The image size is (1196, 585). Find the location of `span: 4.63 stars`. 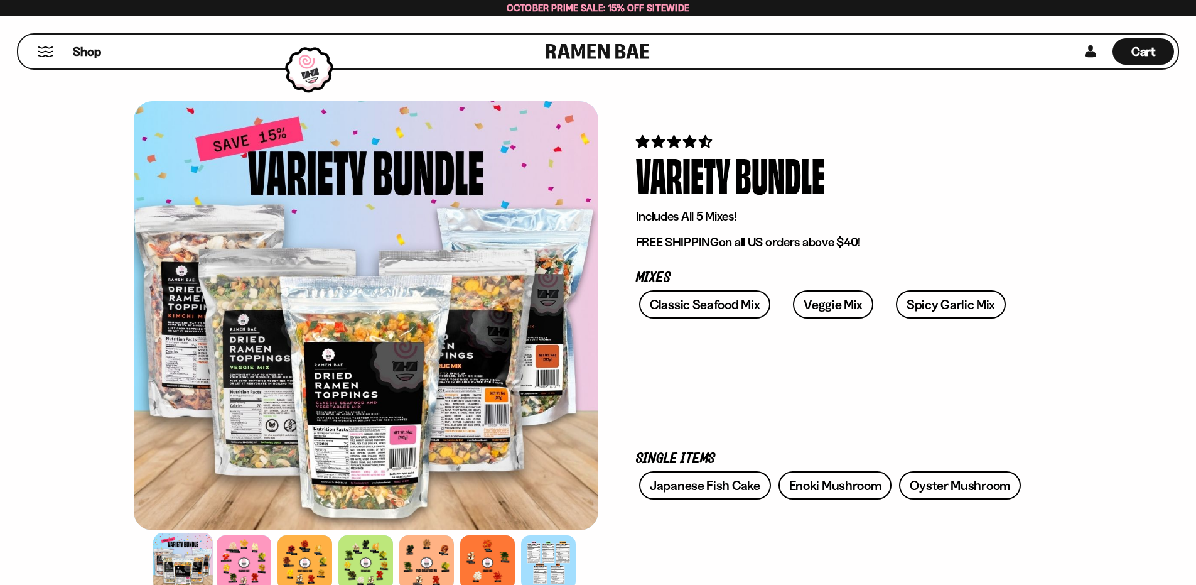

span: 4.63 stars is located at coordinates (675, 141).